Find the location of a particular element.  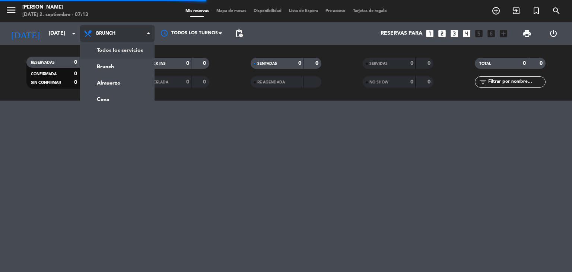

span: pending_actions is located at coordinates (239, 34).